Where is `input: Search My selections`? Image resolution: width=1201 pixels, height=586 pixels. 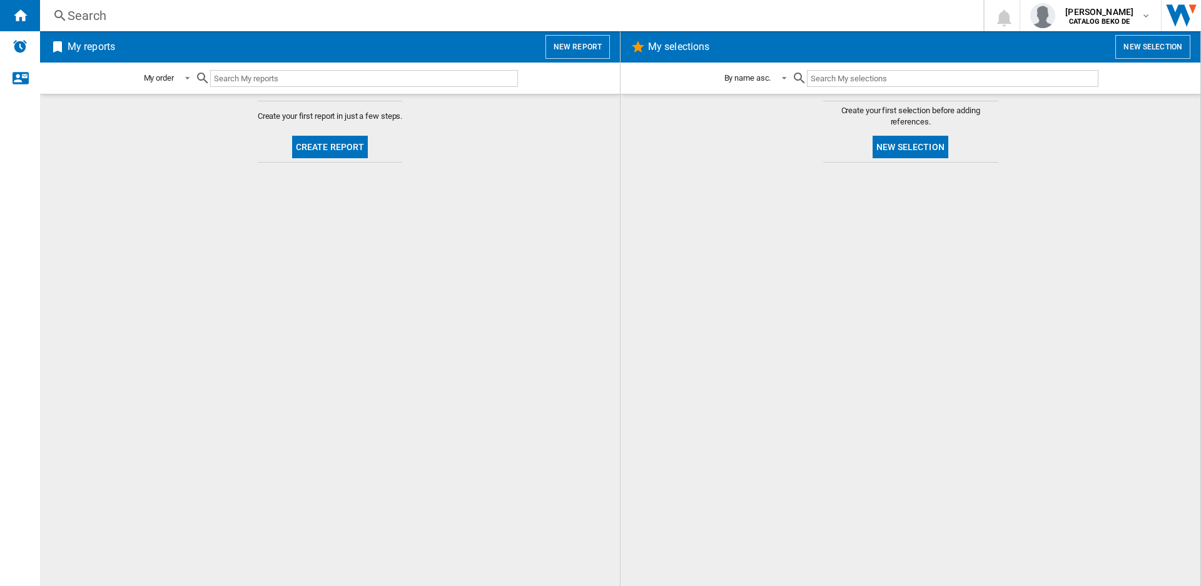
input: Search My selections is located at coordinates (952, 78).